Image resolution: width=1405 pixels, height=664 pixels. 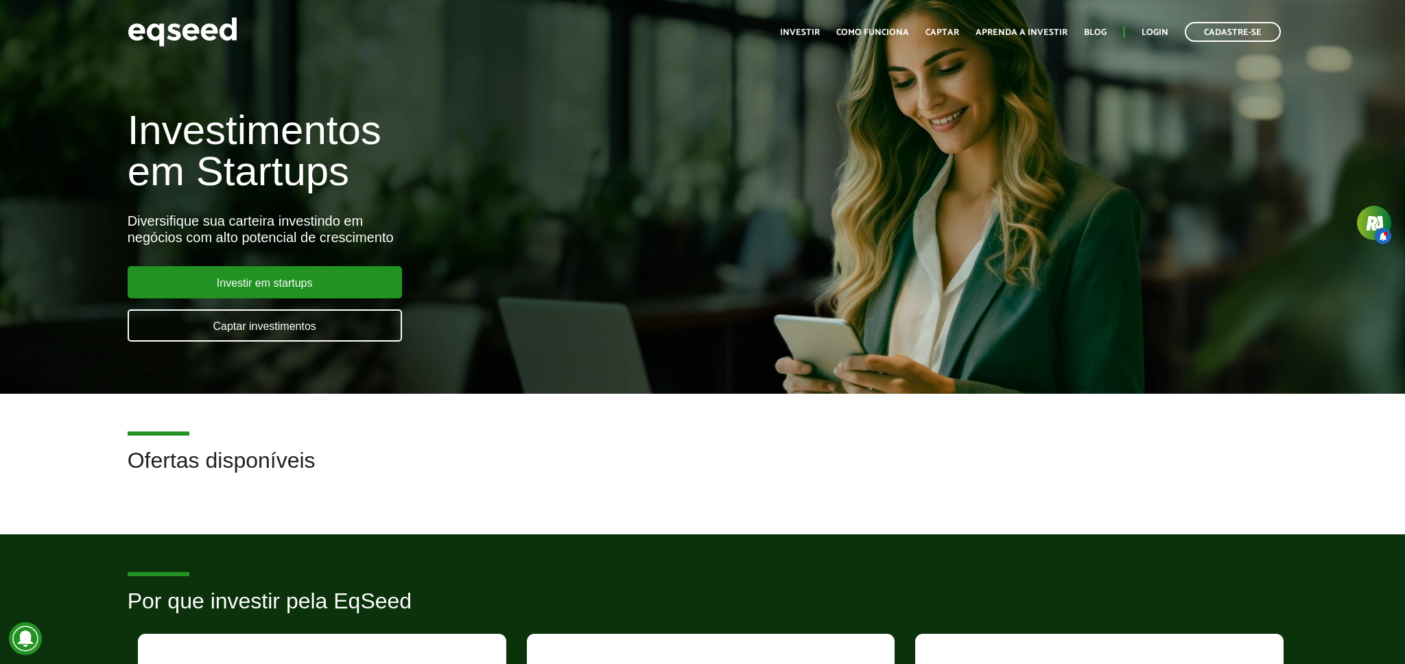 I want to click on a: Captar, so click(x=942, y=32).